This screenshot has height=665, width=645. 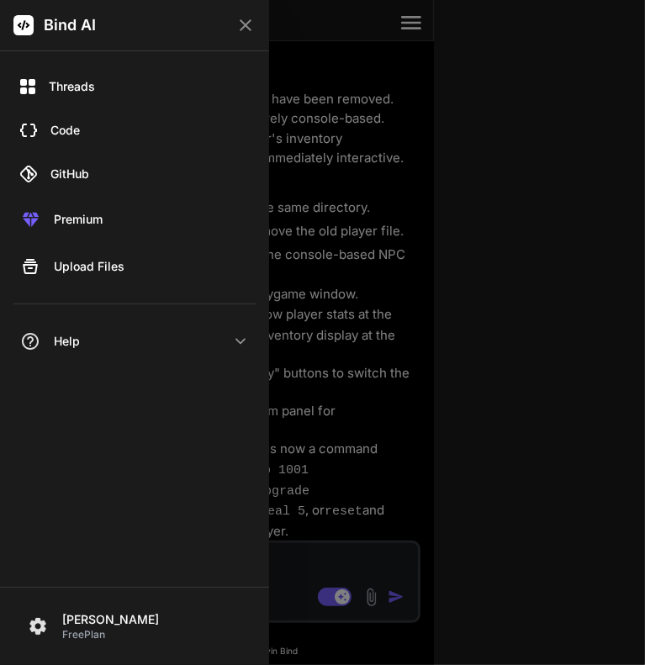 What do you see at coordinates (78, 220) in the screenshot?
I see `span: Premium` at bounding box center [78, 220].